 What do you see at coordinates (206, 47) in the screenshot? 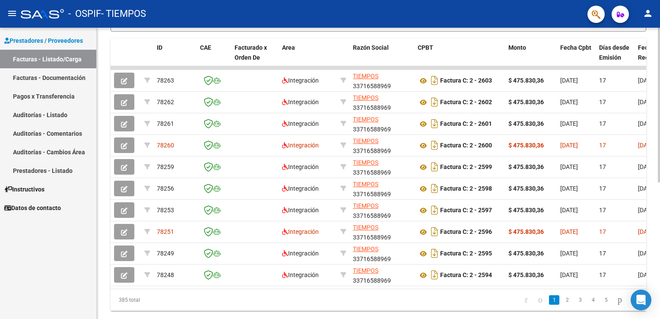
I see `span: CAE` at bounding box center [206, 47].